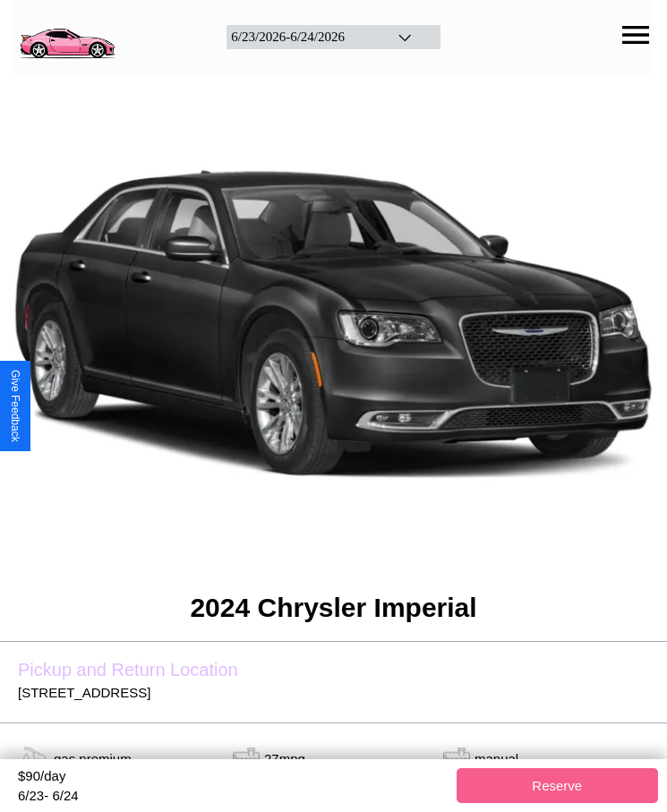 The height and width of the screenshot is (812, 667). What do you see at coordinates (333, 670) in the screenshot?
I see `label: Pickup and Return Location` at bounding box center [333, 670].